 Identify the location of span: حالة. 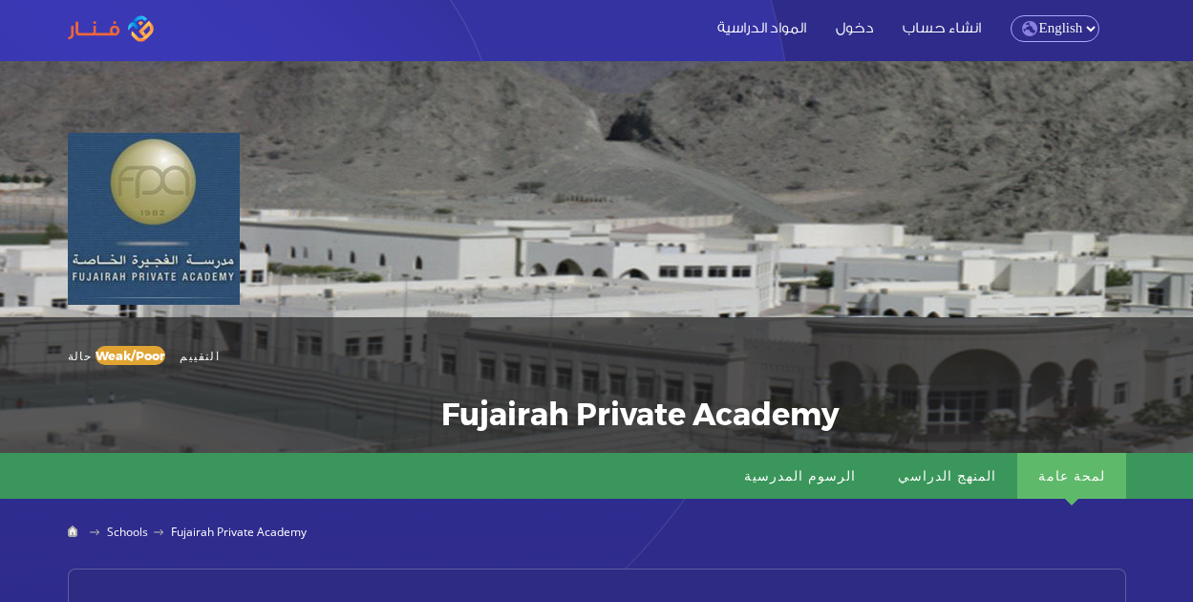
(80, 355).